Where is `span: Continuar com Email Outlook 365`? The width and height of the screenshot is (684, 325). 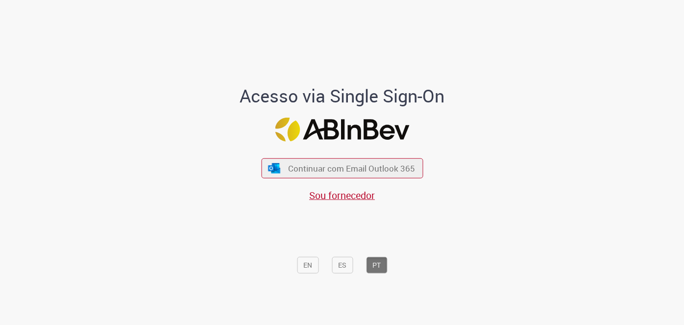
span: Continuar com Email Outlook 365 is located at coordinates (351, 168).